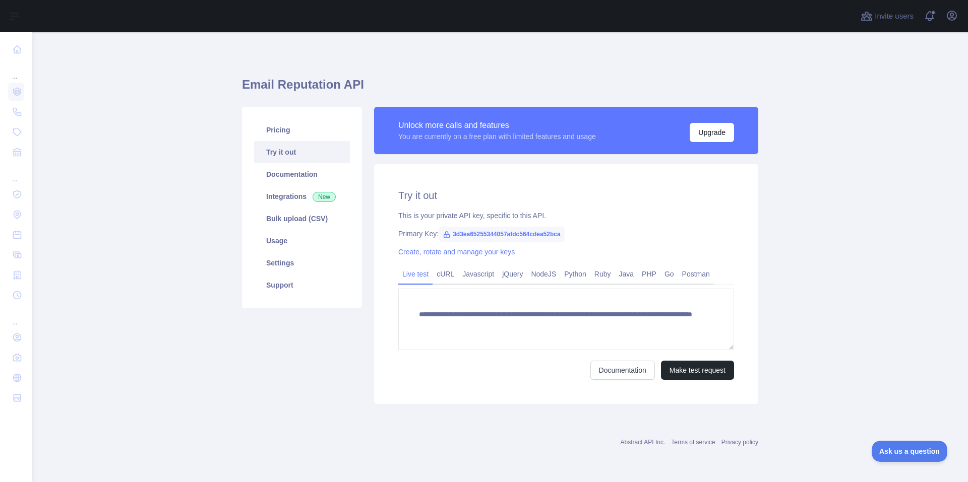 The width and height of the screenshot is (968, 482). Describe the element at coordinates (669, 274) in the screenshot. I see `a: Go` at that location.